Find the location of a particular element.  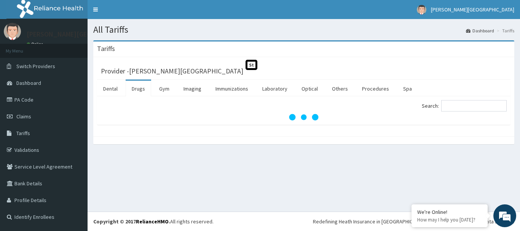

span: Claims is located at coordinates (24, 117).